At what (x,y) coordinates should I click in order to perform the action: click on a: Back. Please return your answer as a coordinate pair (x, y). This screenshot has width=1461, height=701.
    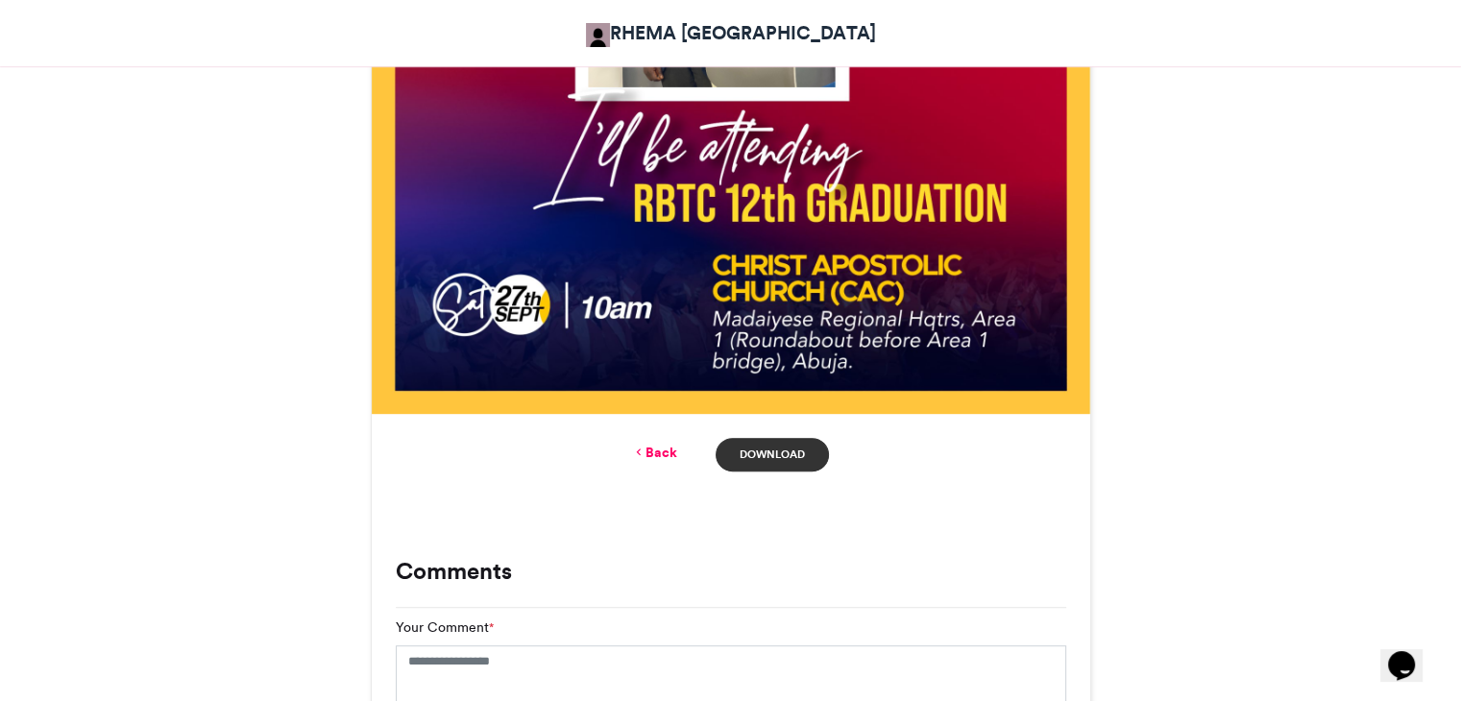
    Looking at the image, I should click on (654, 452).